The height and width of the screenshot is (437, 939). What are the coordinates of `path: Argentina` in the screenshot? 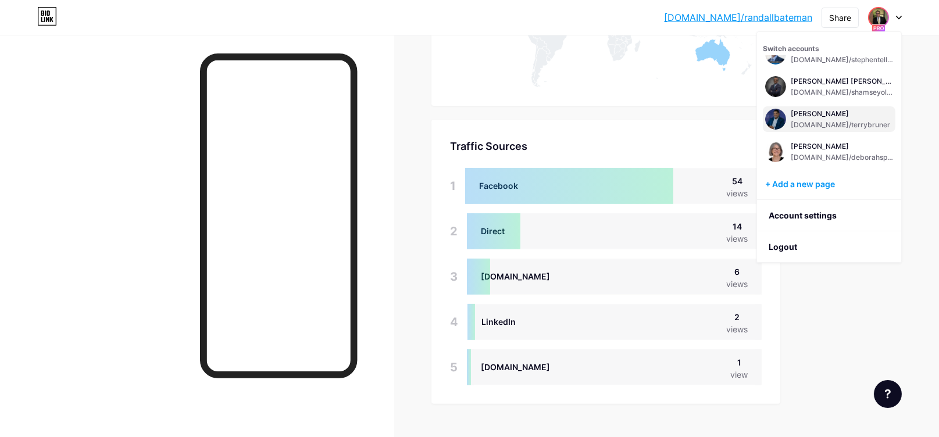 It's located at (542, 68).